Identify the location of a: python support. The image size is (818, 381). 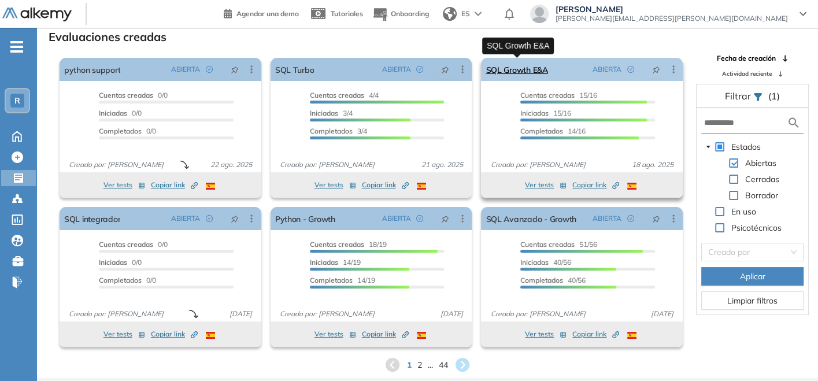
(92, 69).